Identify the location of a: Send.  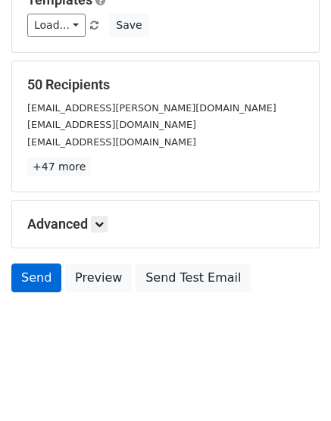
(36, 278).